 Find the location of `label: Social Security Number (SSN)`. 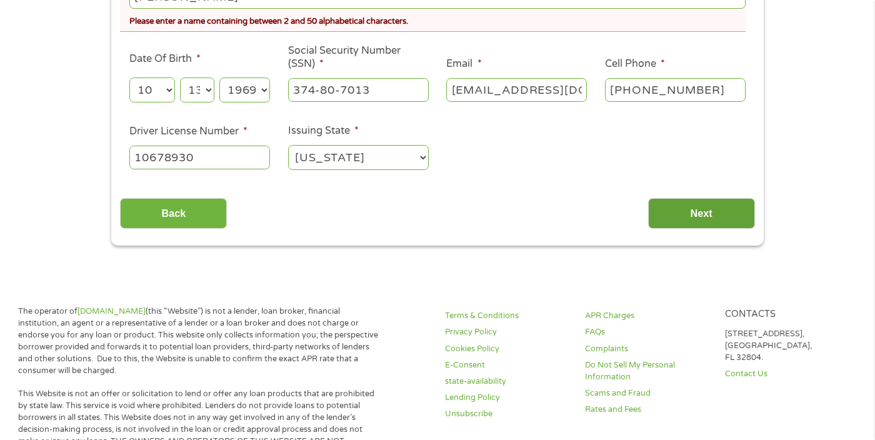

label: Social Security Number (SSN) is located at coordinates (358, 57).